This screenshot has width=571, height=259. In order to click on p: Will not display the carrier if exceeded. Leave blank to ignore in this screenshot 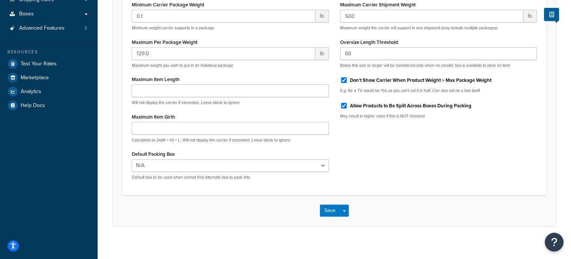, I will do `click(230, 102)`.